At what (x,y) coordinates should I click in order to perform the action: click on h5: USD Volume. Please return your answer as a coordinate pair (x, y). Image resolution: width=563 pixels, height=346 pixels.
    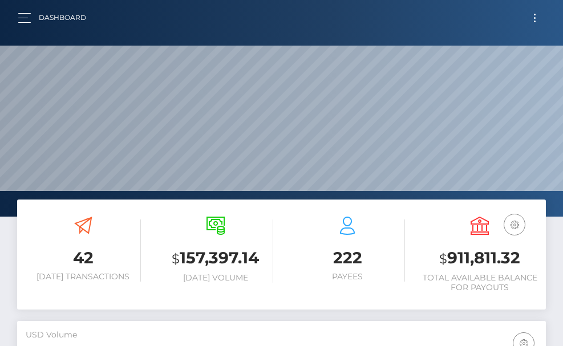
    Looking at the image, I should click on (281, 336).